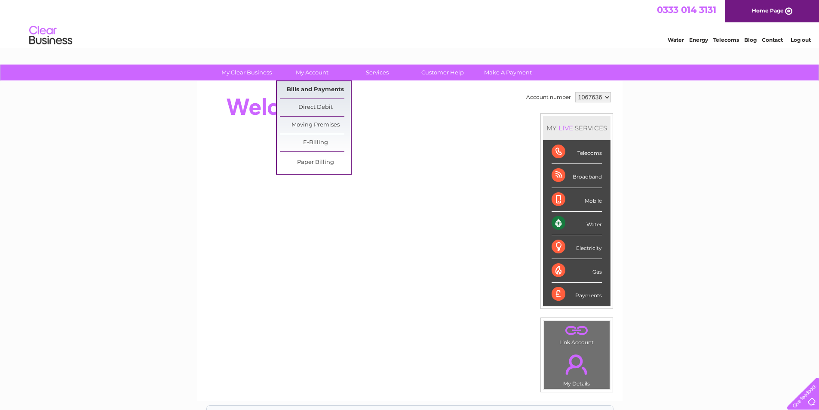 The width and height of the screenshot is (819, 410). I want to click on div: LIVE, so click(566, 128).